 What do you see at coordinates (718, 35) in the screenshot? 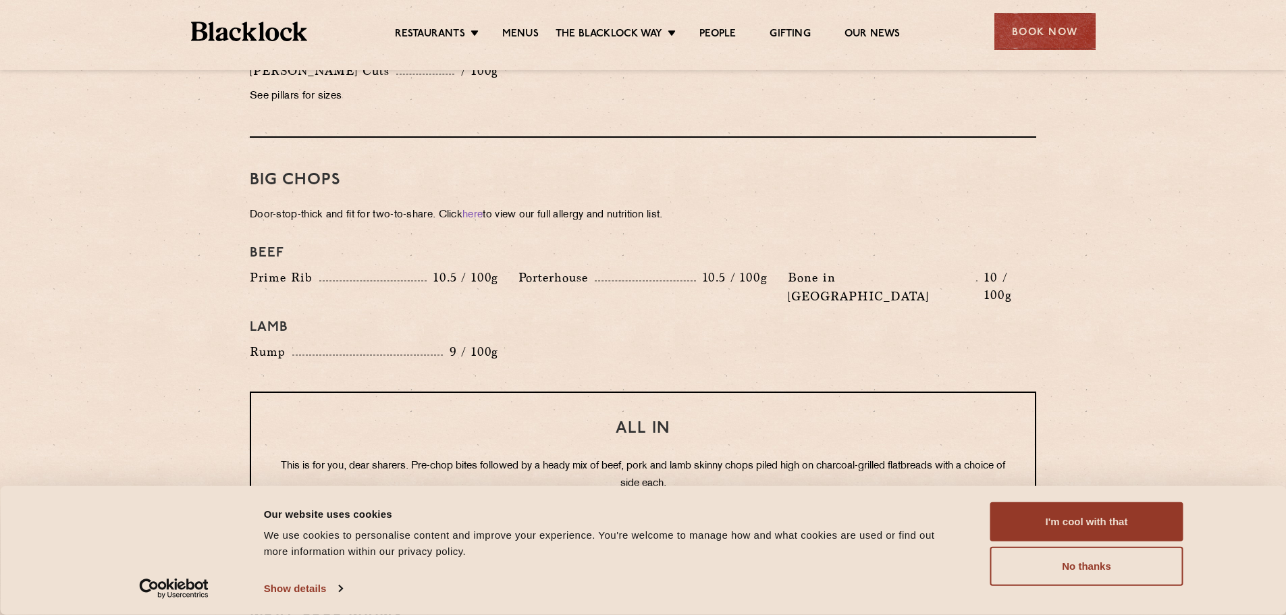
I see `a: People` at bounding box center [718, 35].